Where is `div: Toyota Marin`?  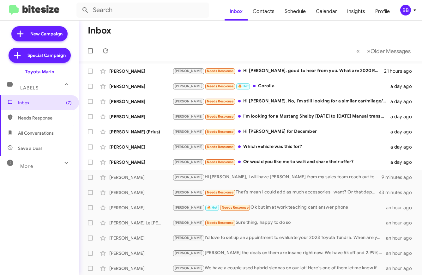 div: Toyota Marin is located at coordinates (39, 72).